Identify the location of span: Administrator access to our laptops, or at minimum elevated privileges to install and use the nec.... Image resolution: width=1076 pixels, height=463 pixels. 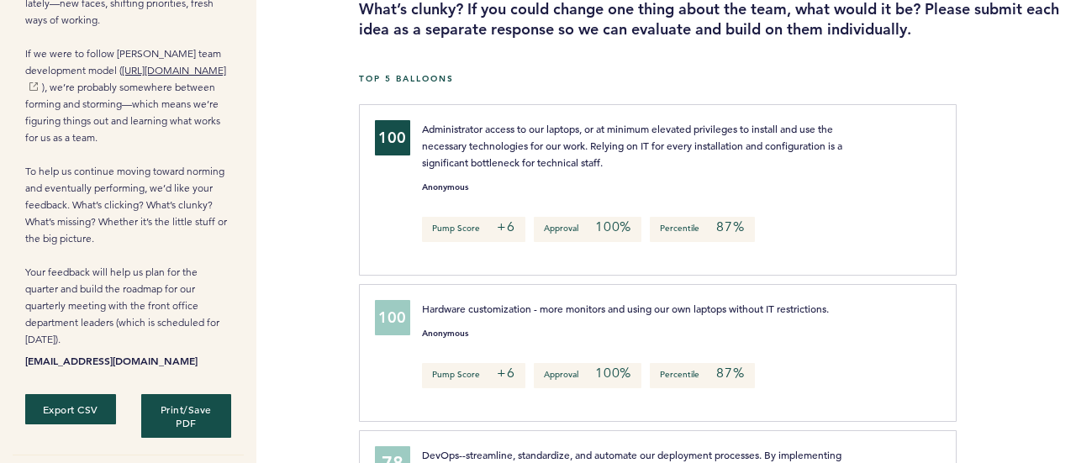
(633, 145).